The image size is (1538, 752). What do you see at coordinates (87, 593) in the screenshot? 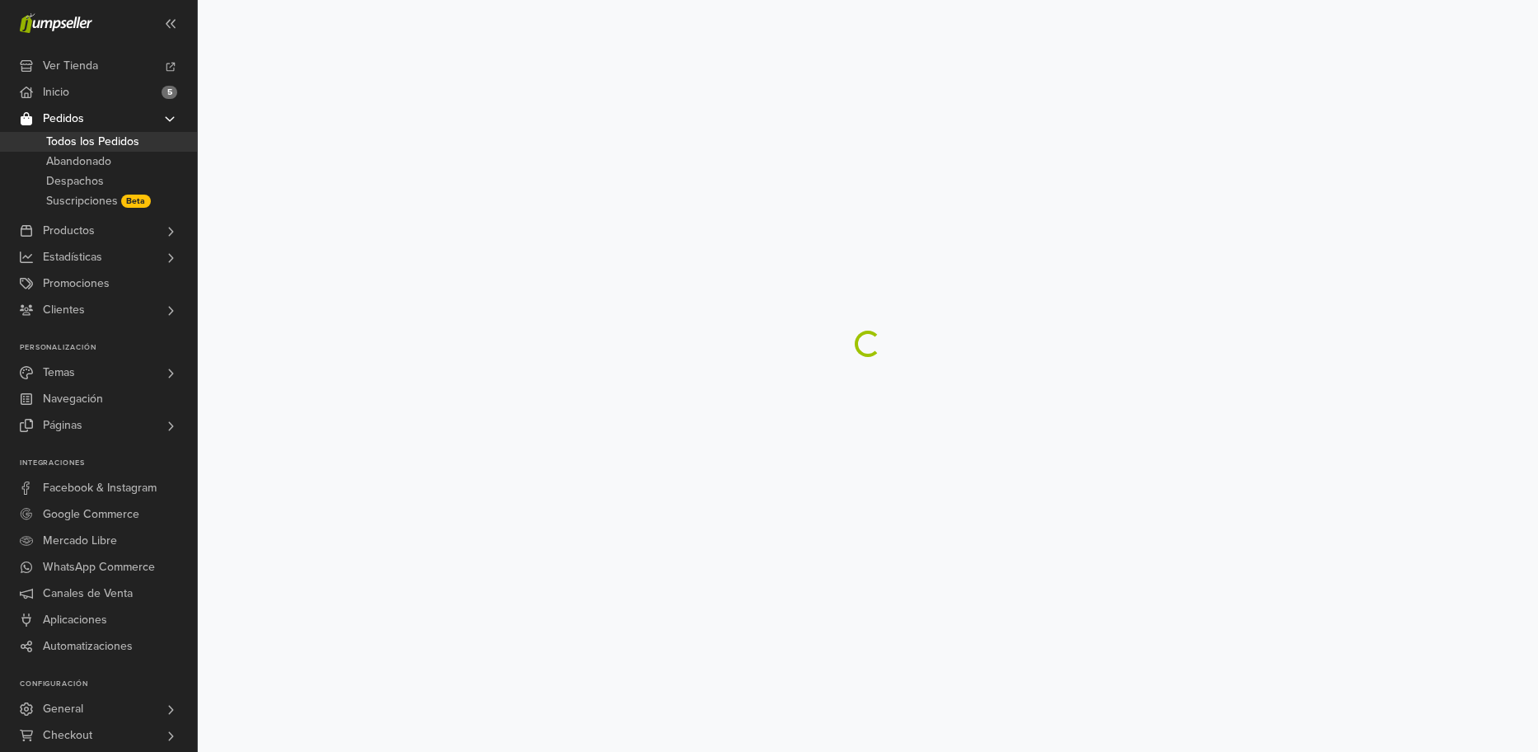
I see `span: Canales de Venta` at bounding box center [87, 593].